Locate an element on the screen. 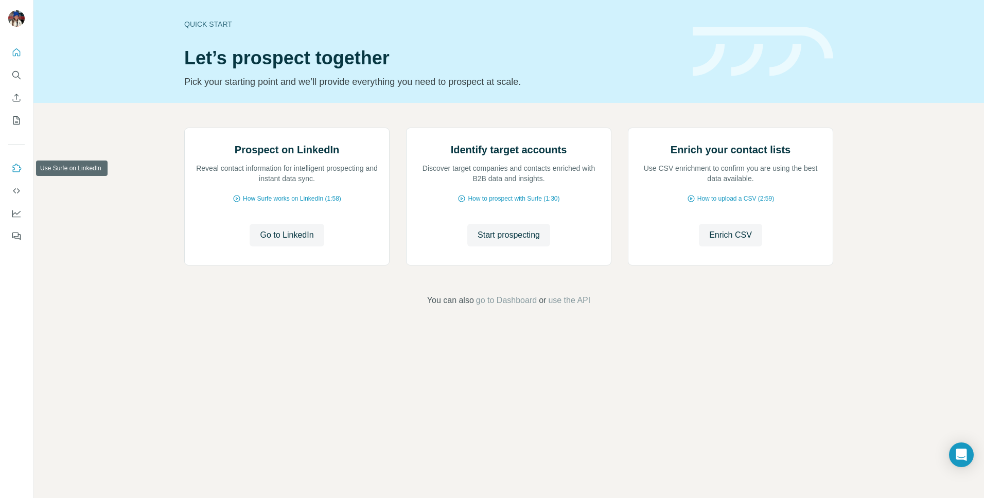 The height and width of the screenshot is (498, 984). span: Go to LinkedIn is located at coordinates (287, 235).